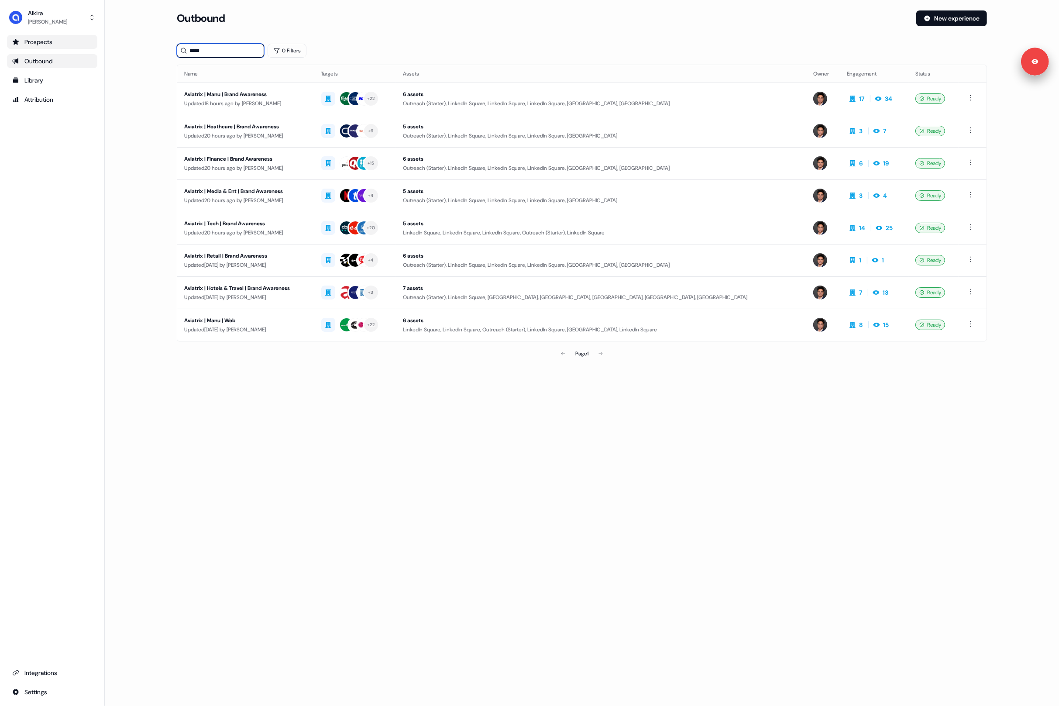 This screenshot has width=1059, height=706. What do you see at coordinates (824, 74) in the screenshot?
I see `th: Owner` at bounding box center [824, 74].